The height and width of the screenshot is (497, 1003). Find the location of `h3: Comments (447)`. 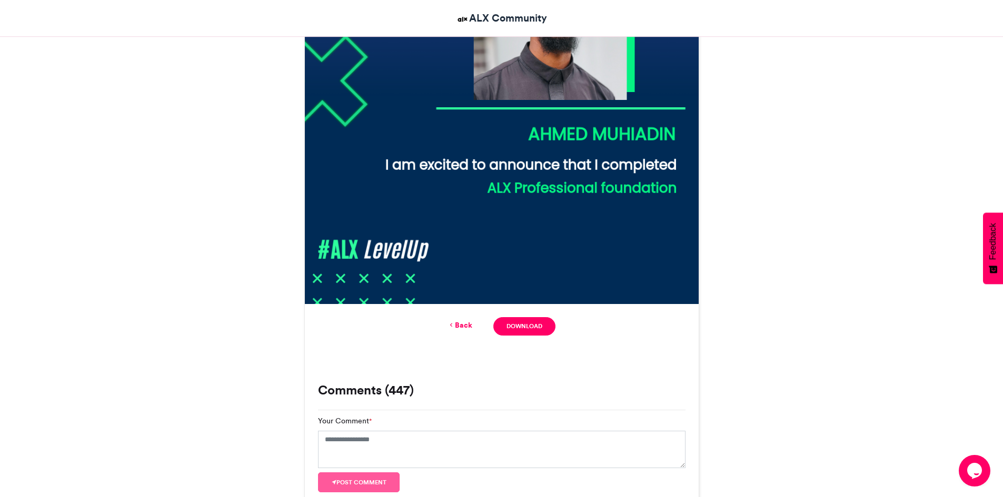

h3: Comments (447) is located at coordinates (502, 391).